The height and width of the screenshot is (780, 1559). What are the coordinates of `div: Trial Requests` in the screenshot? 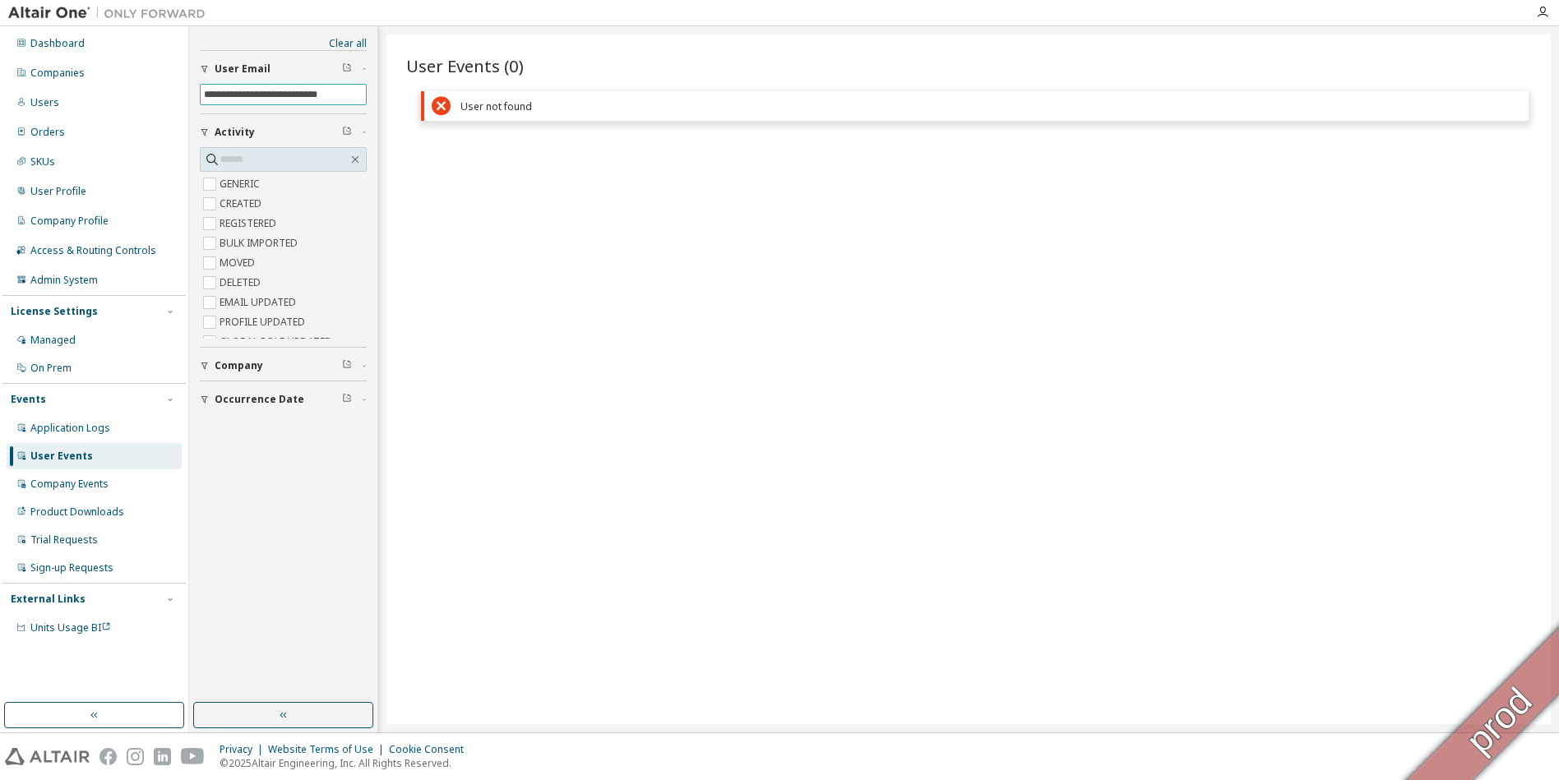 It's located at (64, 540).